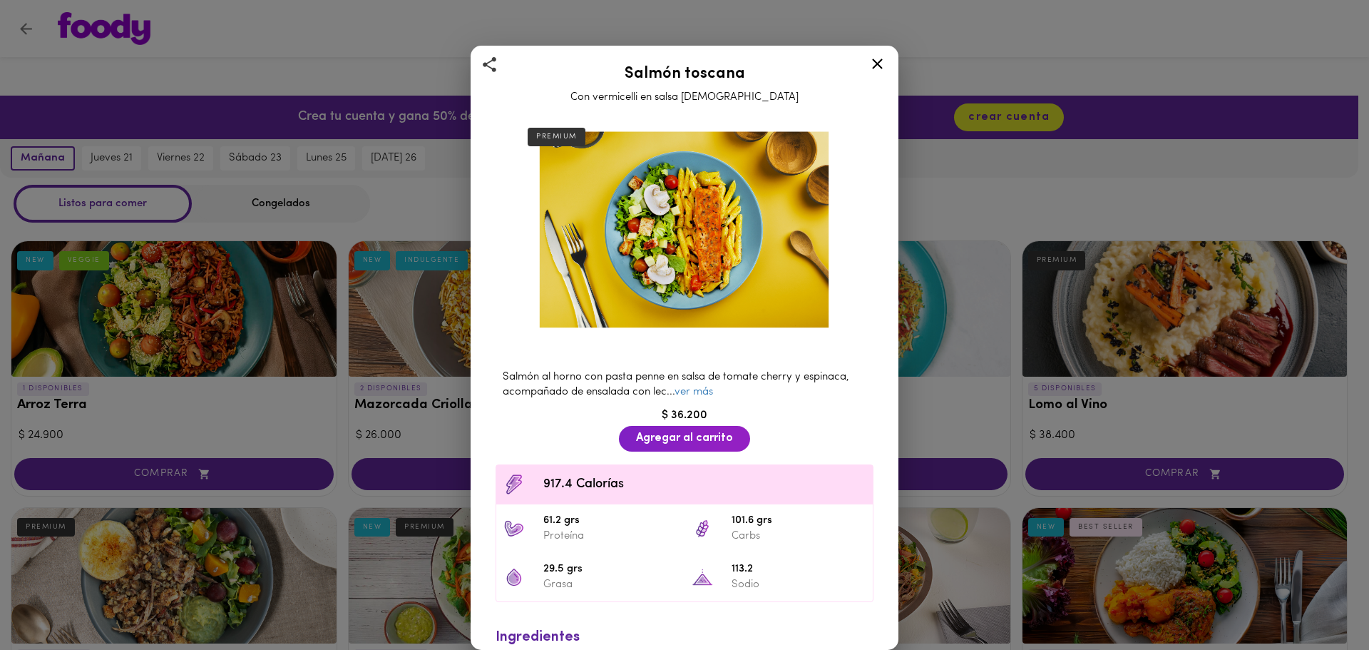 The height and width of the screenshot is (650, 1369). Describe the element at coordinates (685, 637) in the screenshot. I see `div: Ingredientes` at that location.